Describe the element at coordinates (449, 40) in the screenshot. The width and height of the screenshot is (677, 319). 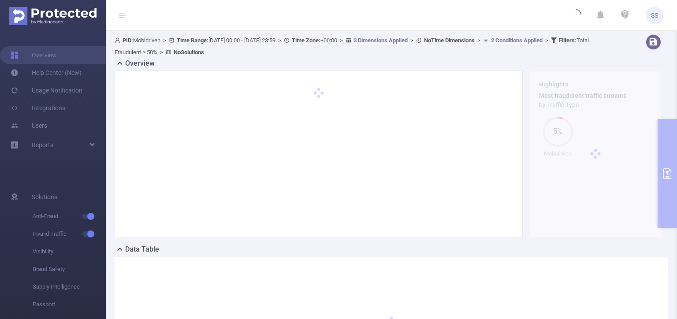
I see `b: No Time Dimensions` at that location.